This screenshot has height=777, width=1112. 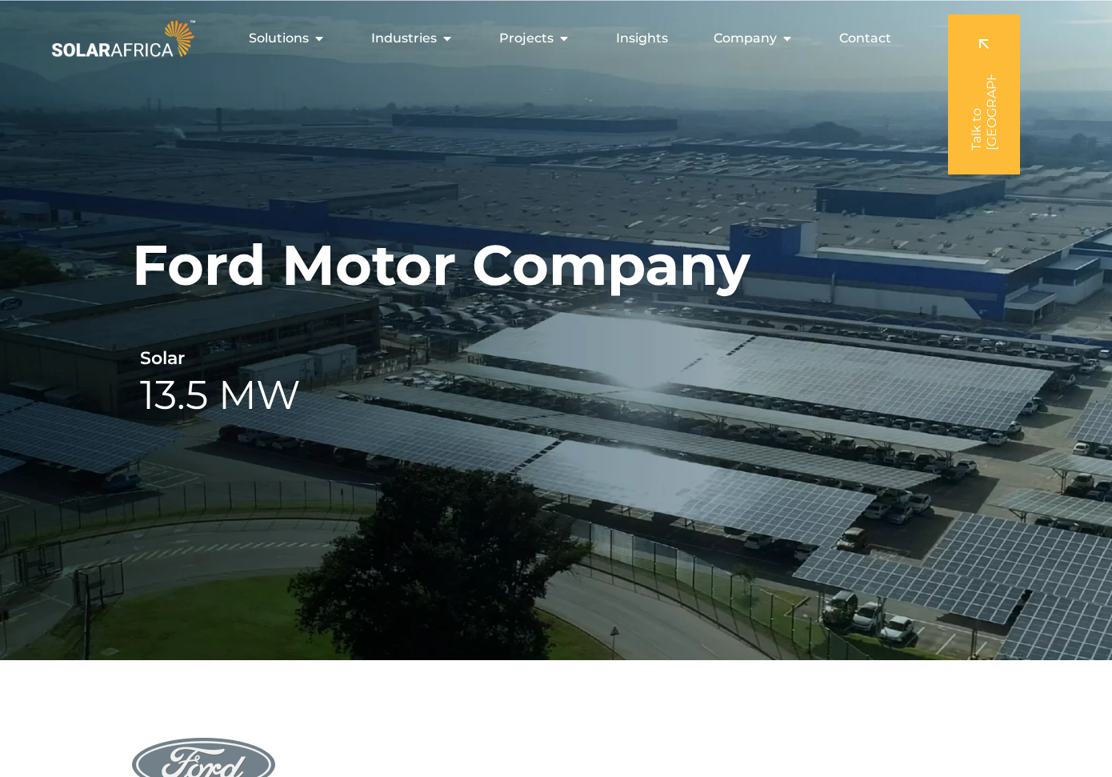 What do you see at coordinates (865, 38) in the screenshot?
I see `span: Contact` at bounding box center [865, 38].